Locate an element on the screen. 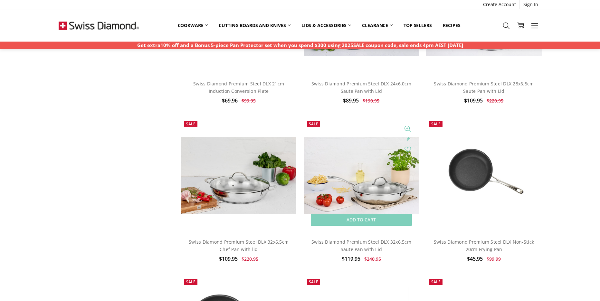 This screenshot has height=301, width=600. span: $89.95 is located at coordinates (351, 101).